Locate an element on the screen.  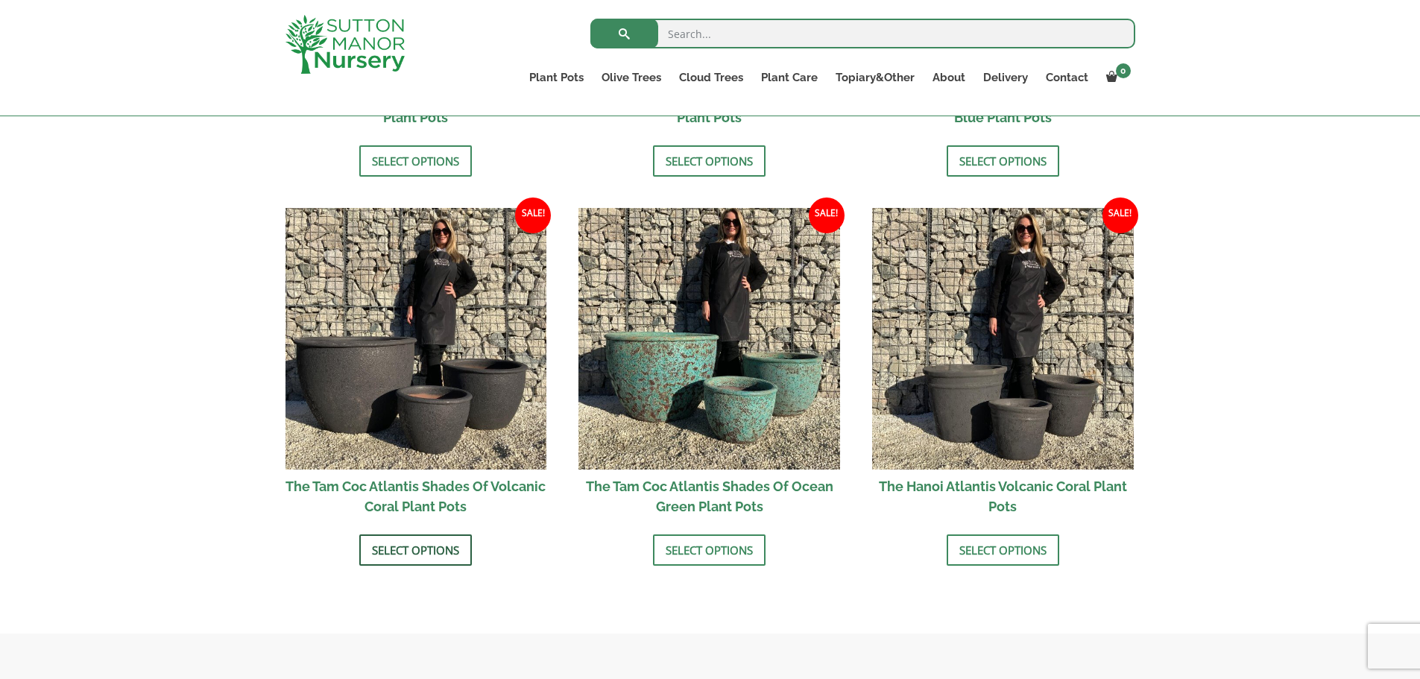
a: Select options for “The Hanoi Atlantis Volcanic Coral Plant Pots” is located at coordinates (1002, 550).